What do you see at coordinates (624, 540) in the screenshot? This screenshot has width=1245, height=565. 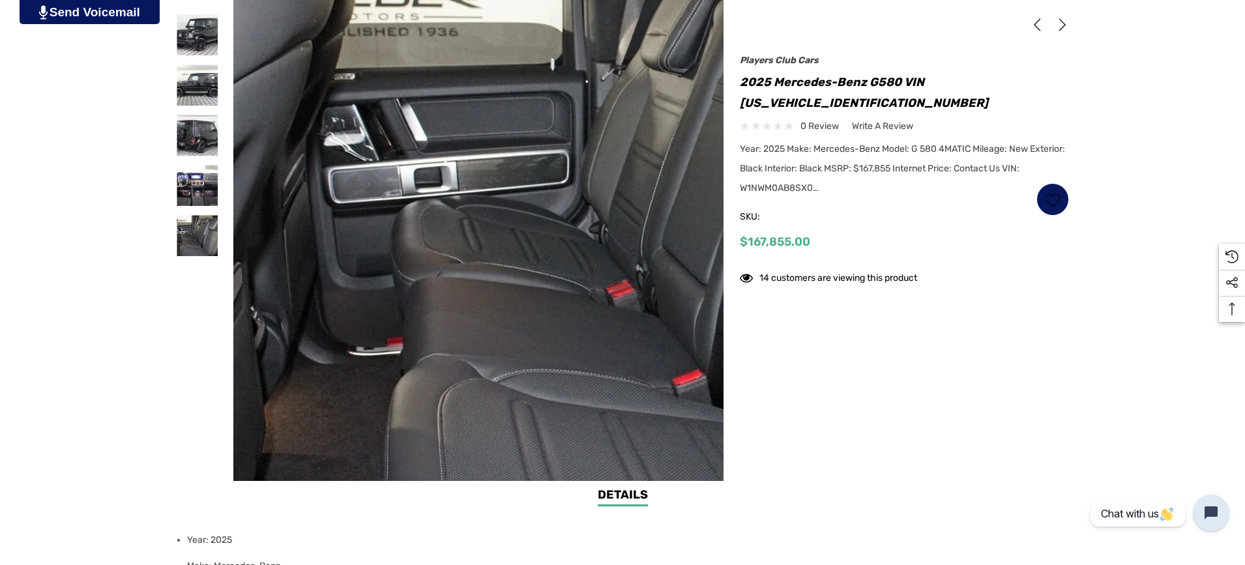 I see `li: Year: 2025` at bounding box center [624, 540].